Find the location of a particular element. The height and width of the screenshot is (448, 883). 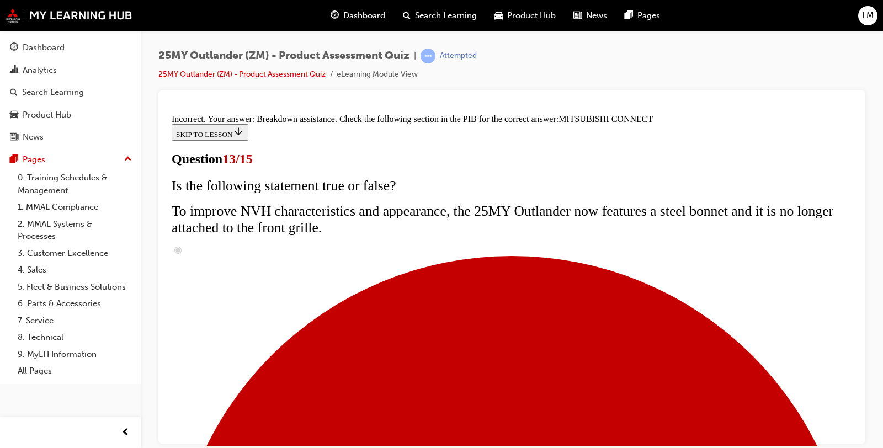

a: mmal is located at coordinates (69, 15).